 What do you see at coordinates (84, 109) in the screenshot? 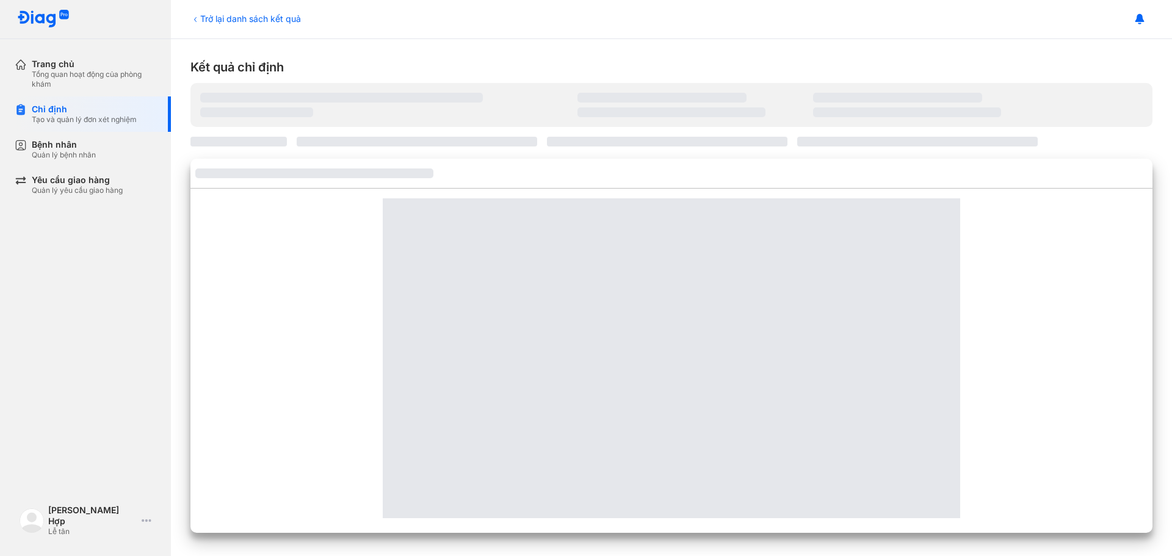
I see `div: Chỉ định` at bounding box center [84, 109].